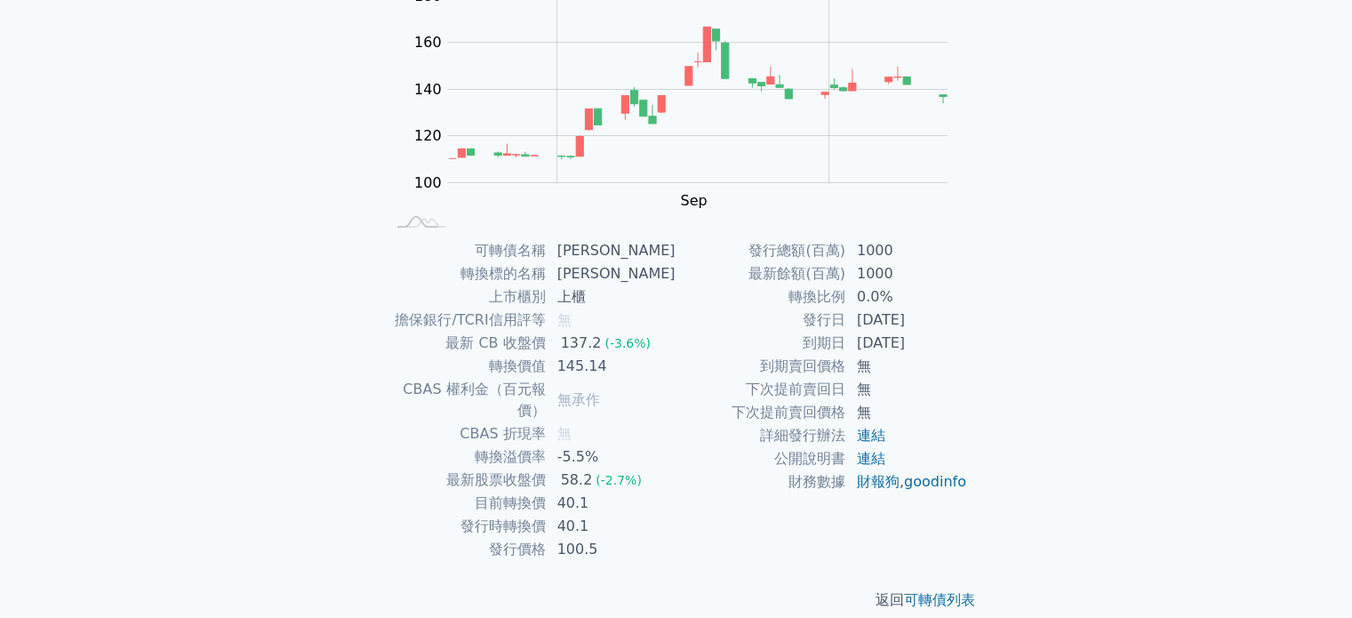 The image size is (1352, 618). Describe the element at coordinates (466, 343) in the screenshot. I see `td: 最新 CB 收盤價` at that location.